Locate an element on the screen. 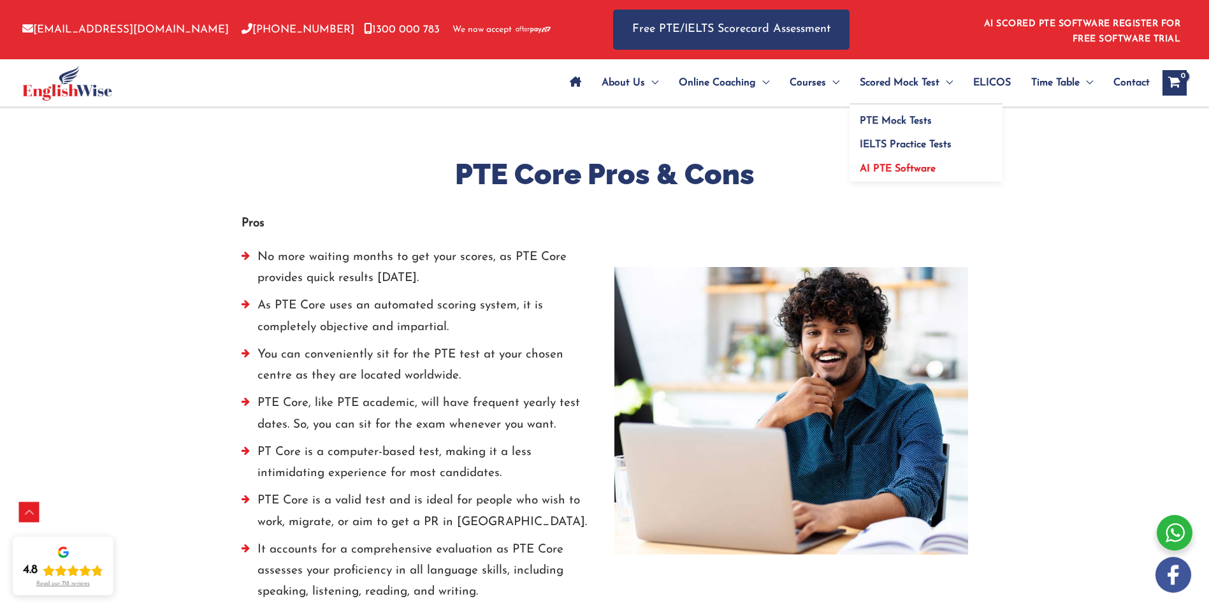 This screenshot has height=608, width=1209. div: 4.8 is located at coordinates (30, 570).